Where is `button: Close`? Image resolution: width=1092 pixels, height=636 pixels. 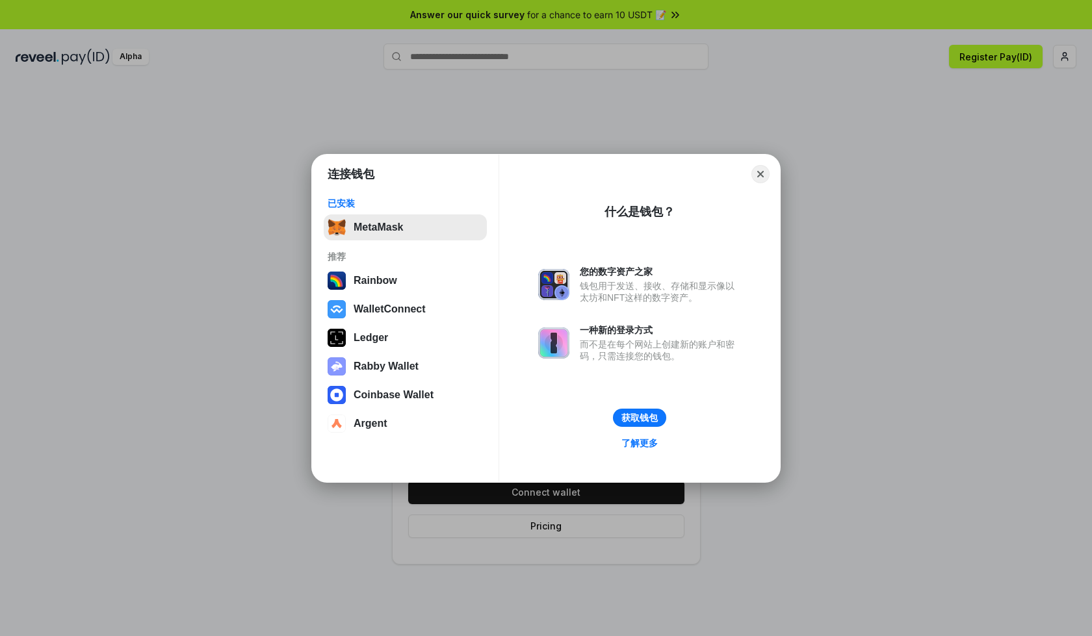 button: Close is located at coordinates (760, 174).